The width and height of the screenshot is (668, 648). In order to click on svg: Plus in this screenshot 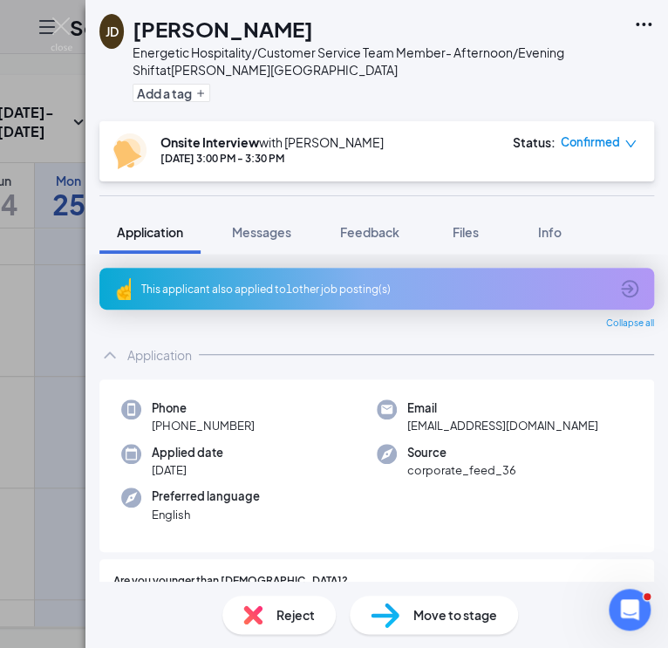, I will do `click(200, 93)`.